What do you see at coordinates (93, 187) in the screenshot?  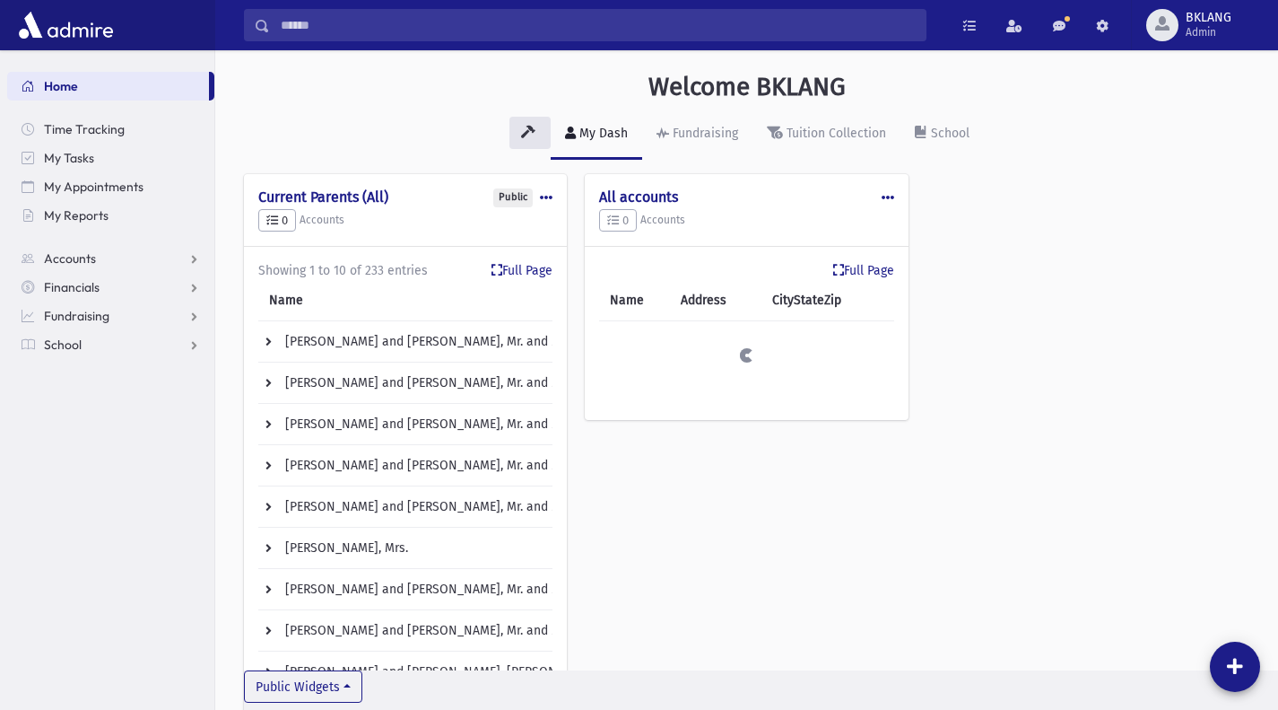 I see `span: My Appointments` at bounding box center [93, 187].